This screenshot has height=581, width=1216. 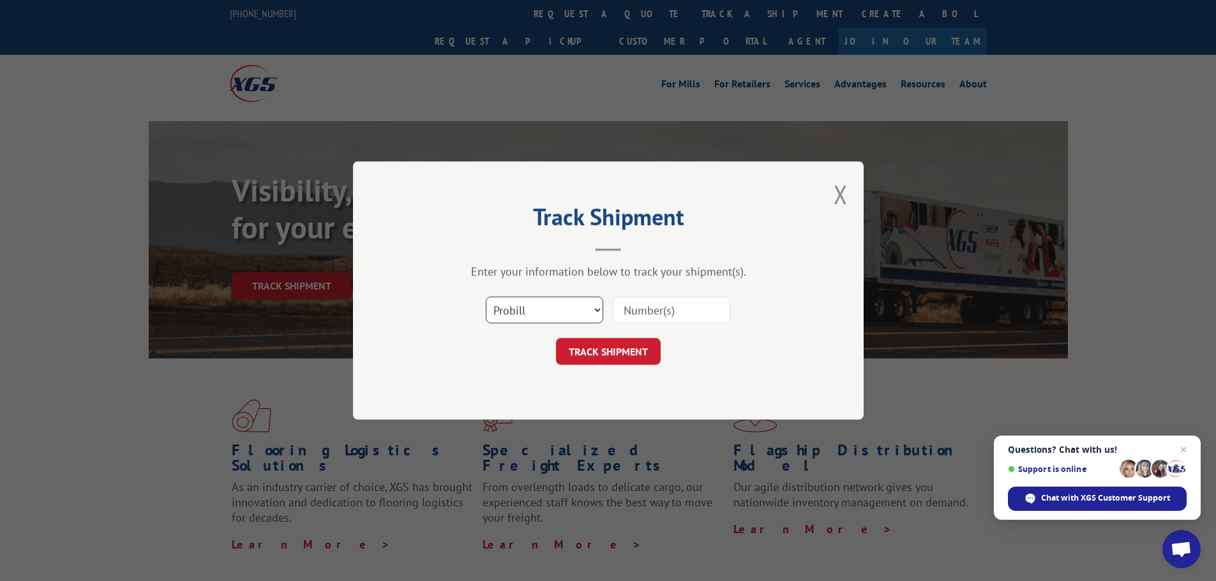 I want to click on button: TRACK SHIPMENT, so click(x=608, y=352).